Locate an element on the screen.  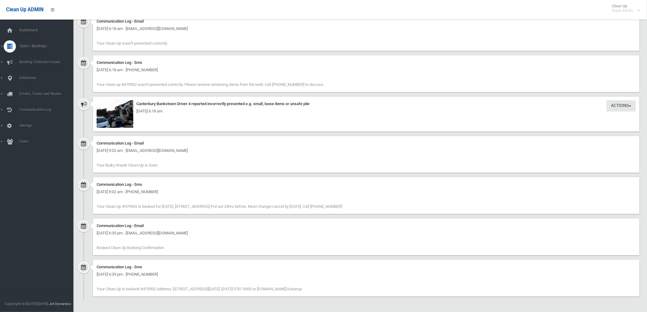
strong: Jet Dynamics is located at coordinates (60, 304).